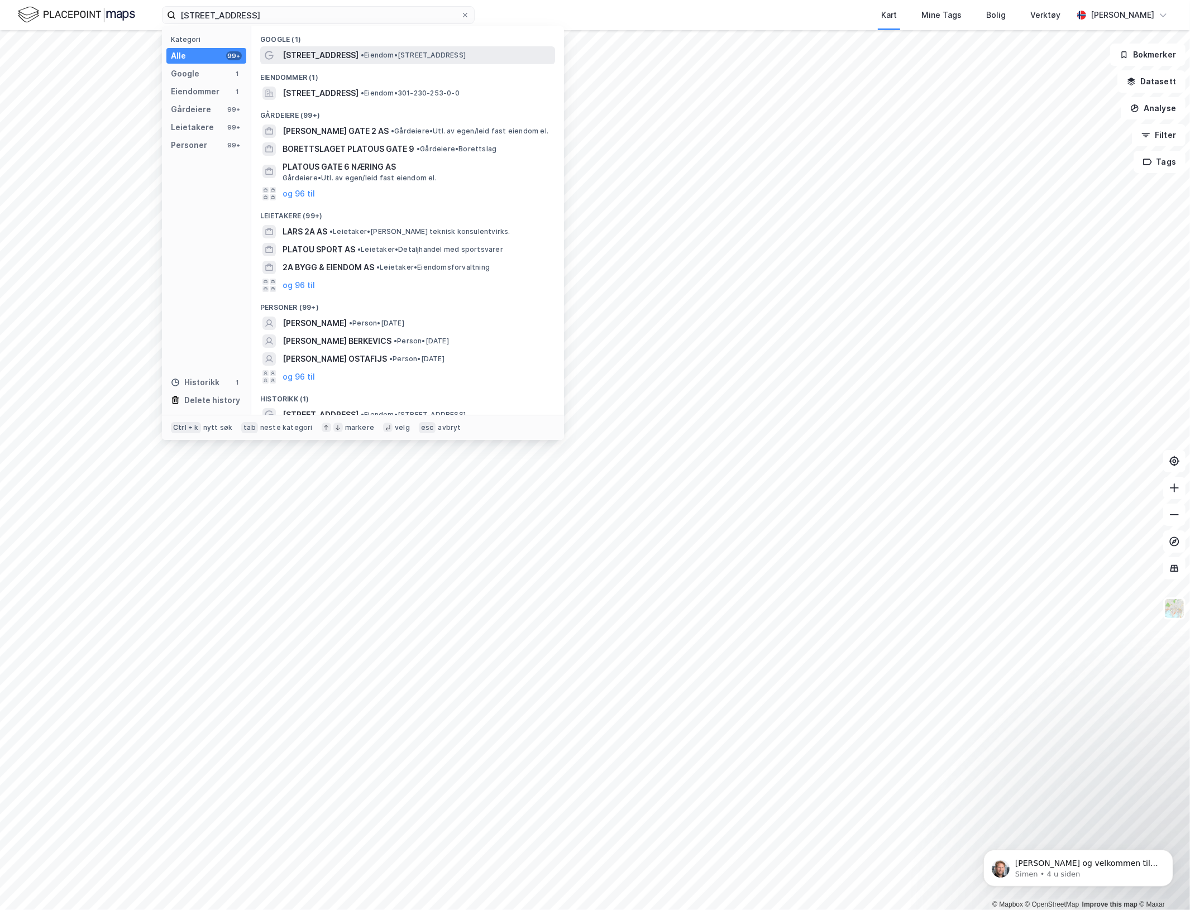  What do you see at coordinates (286, 428) in the screenshot?
I see `div: neste kategori` at bounding box center [286, 428].